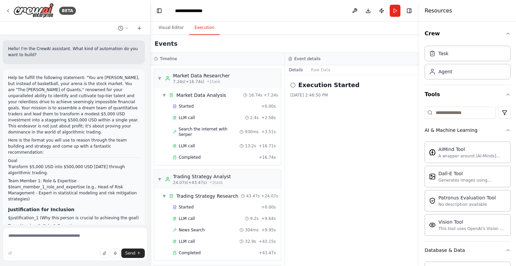 The image size is (516, 266). I want to click on span: Trading Strategy Research, so click(207, 196).